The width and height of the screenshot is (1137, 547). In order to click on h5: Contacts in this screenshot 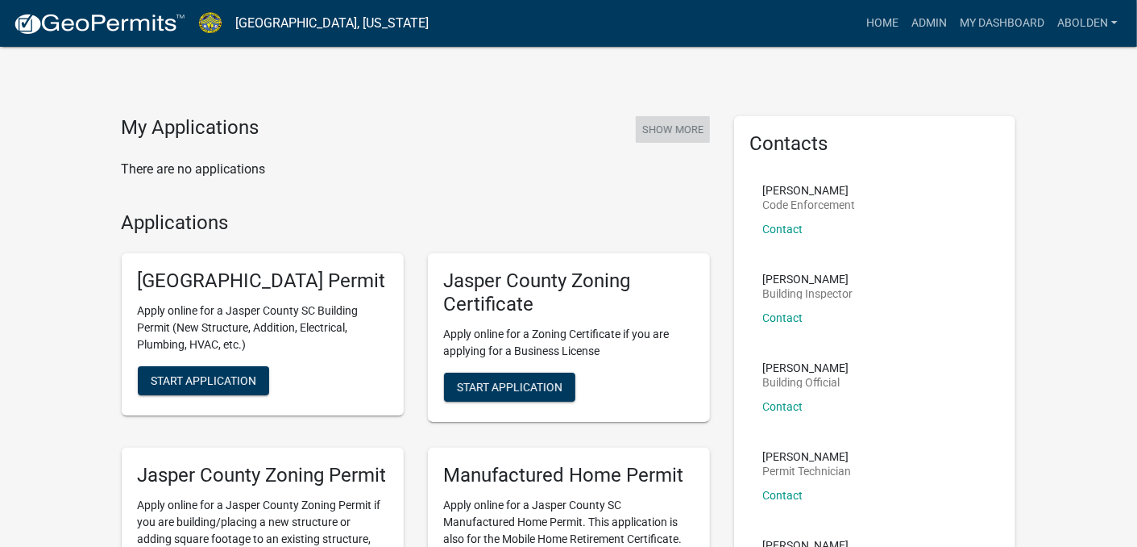, I will do `click(875, 143)`.